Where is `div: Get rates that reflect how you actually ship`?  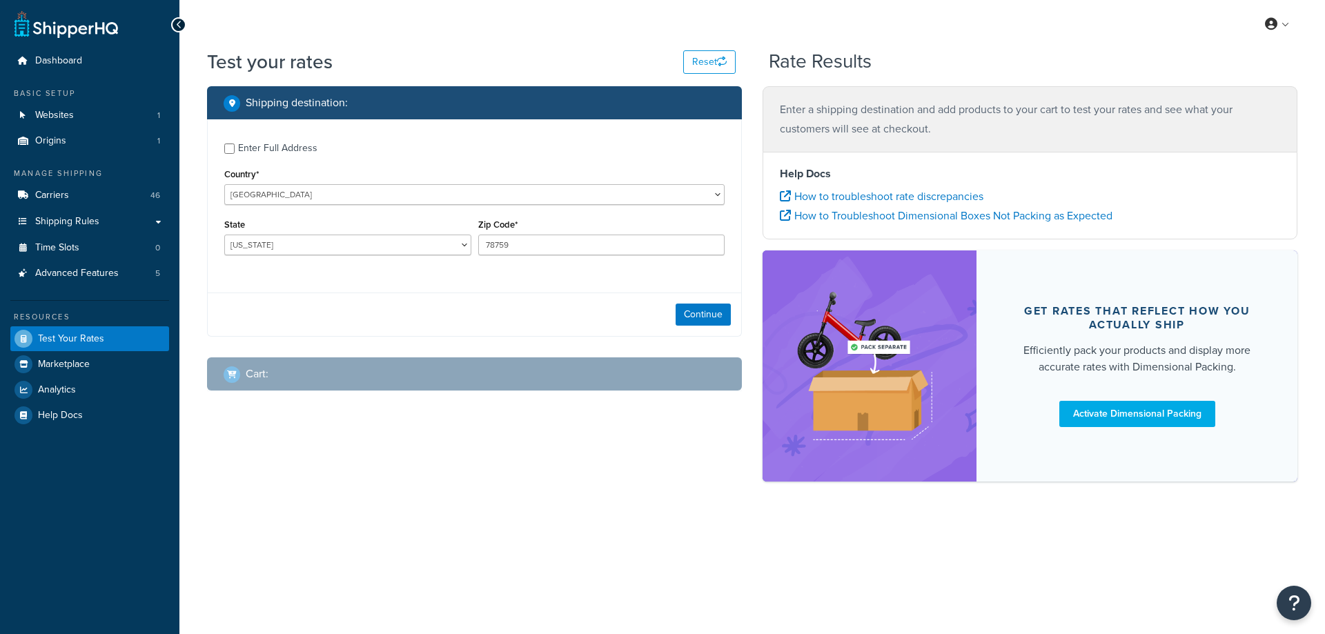 div: Get rates that reflect how you actually ship is located at coordinates (1137, 318).